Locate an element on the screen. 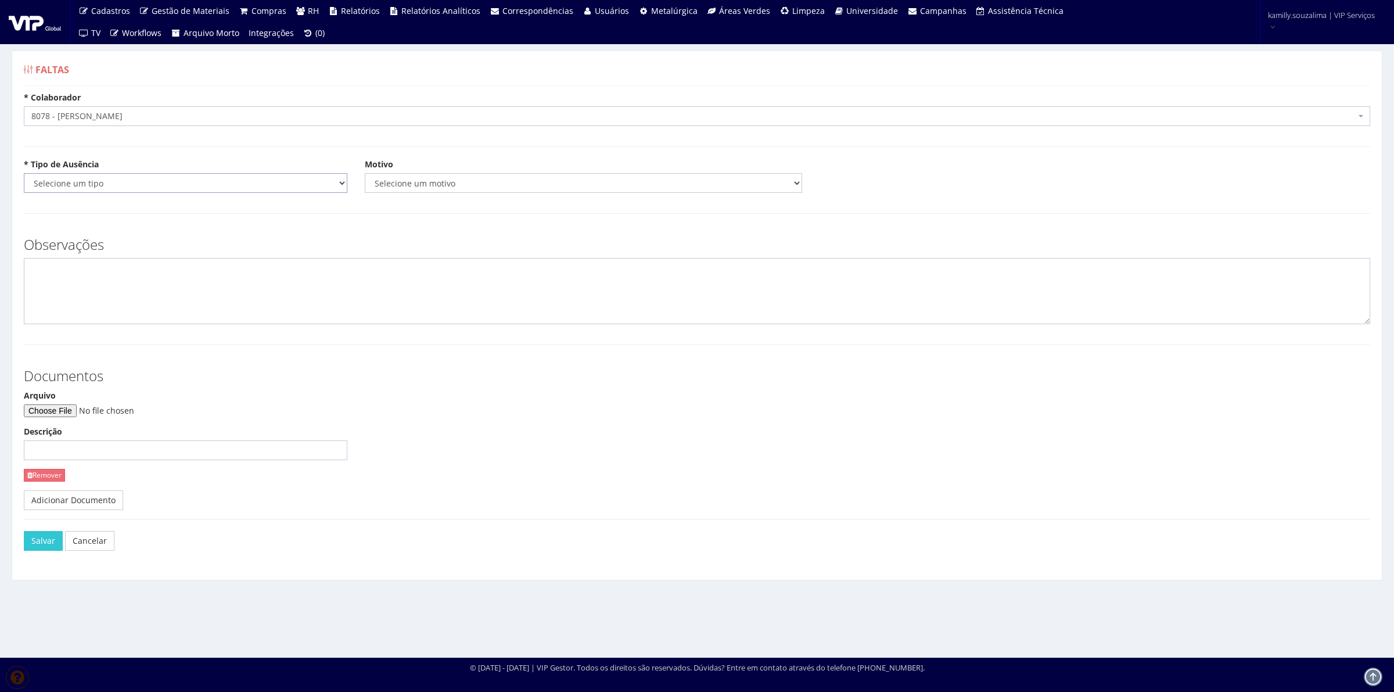 The height and width of the screenshot is (692, 1394). span: (0) is located at coordinates (320, 33).